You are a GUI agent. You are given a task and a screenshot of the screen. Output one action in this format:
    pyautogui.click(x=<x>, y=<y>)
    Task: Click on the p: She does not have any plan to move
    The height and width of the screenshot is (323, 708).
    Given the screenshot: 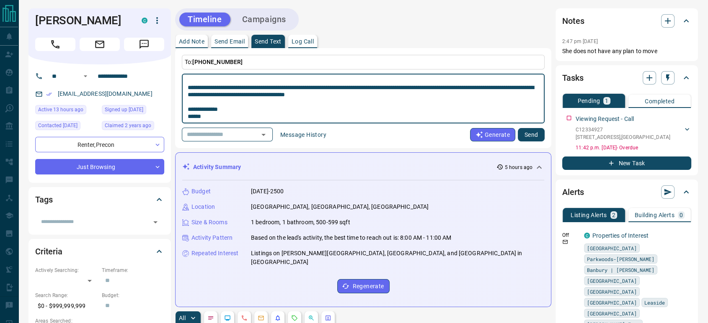 What is the action you would take?
    pyautogui.click(x=626, y=51)
    